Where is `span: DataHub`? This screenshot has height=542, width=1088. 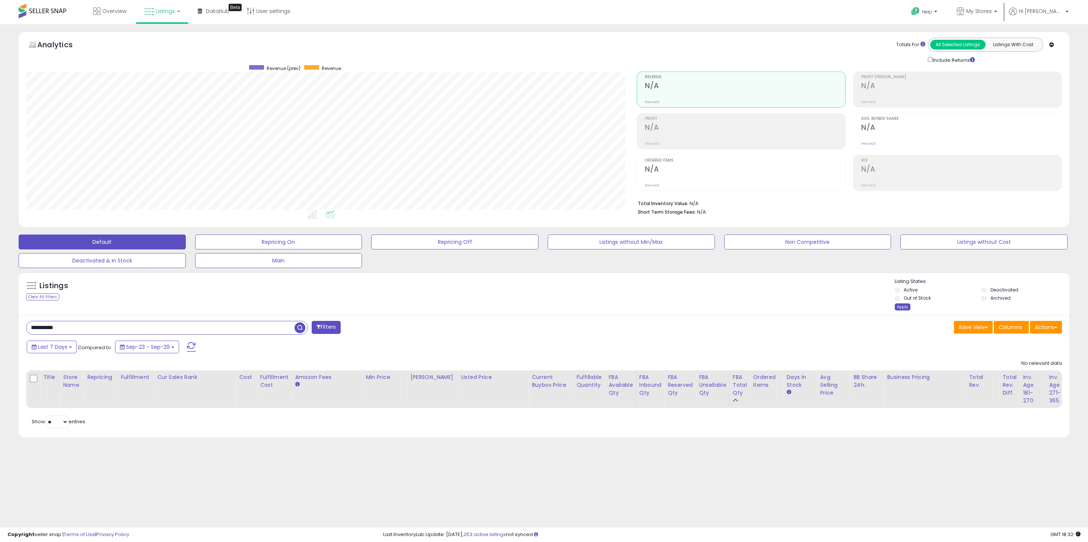
span: DataHub is located at coordinates (217, 11).